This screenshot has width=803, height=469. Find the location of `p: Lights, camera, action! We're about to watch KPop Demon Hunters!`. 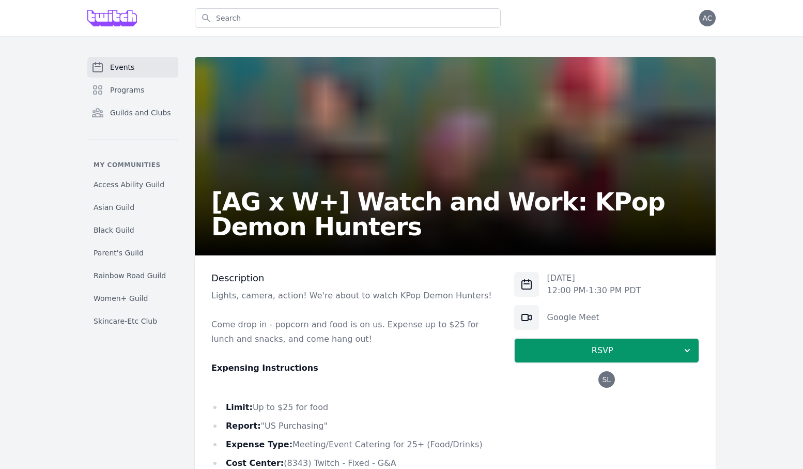

p: Lights, camera, action! We're about to watch KPop Demon Hunters! is located at coordinates (355, 296).